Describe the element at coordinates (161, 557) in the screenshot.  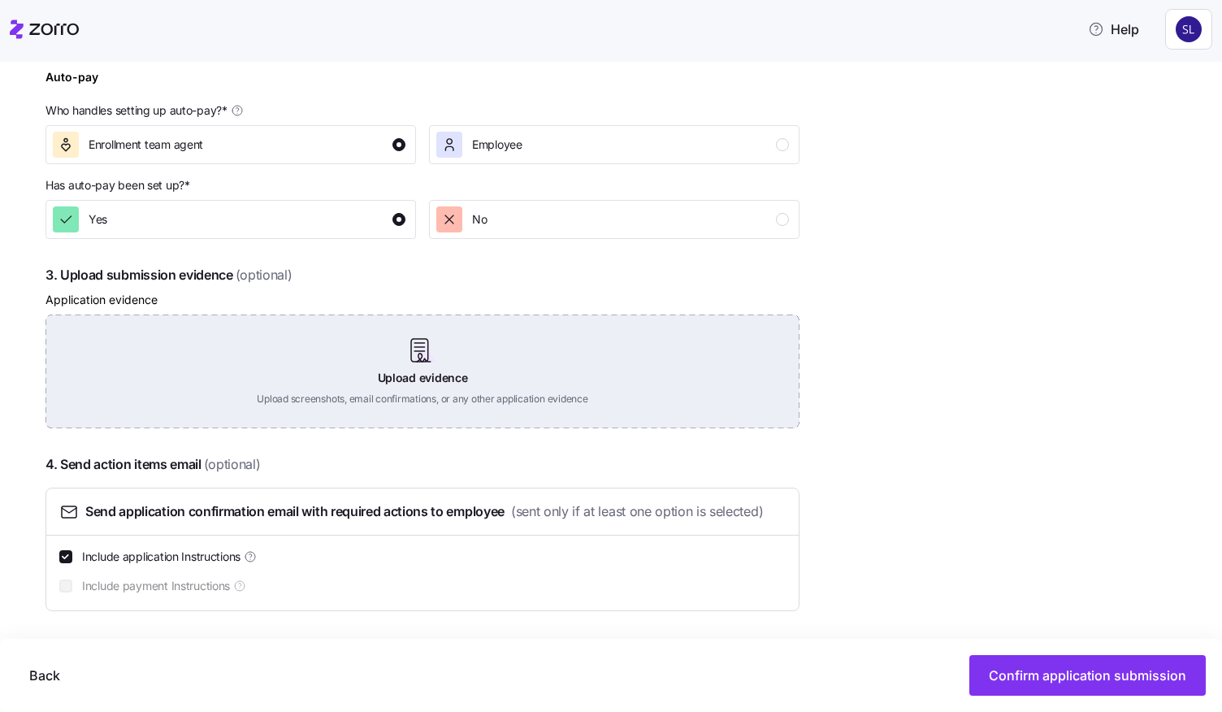
I see `span: Include application Instructions` at that location.